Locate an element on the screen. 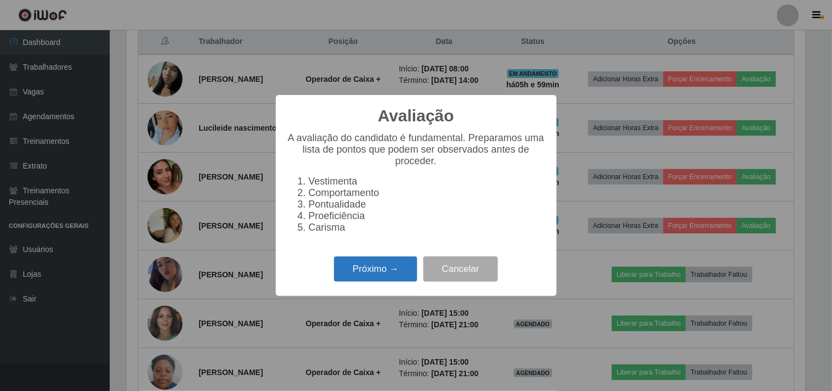 This screenshot has height=391, width=832. li: Carisma is located at coordinates (427, 227).